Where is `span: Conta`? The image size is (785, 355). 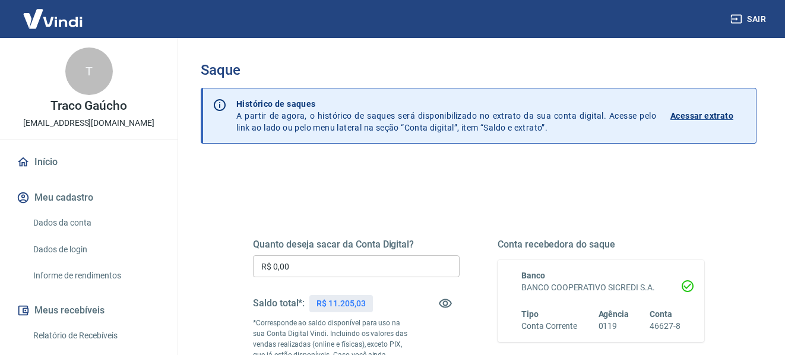 span: Conta is located at coordinates (661, 314).